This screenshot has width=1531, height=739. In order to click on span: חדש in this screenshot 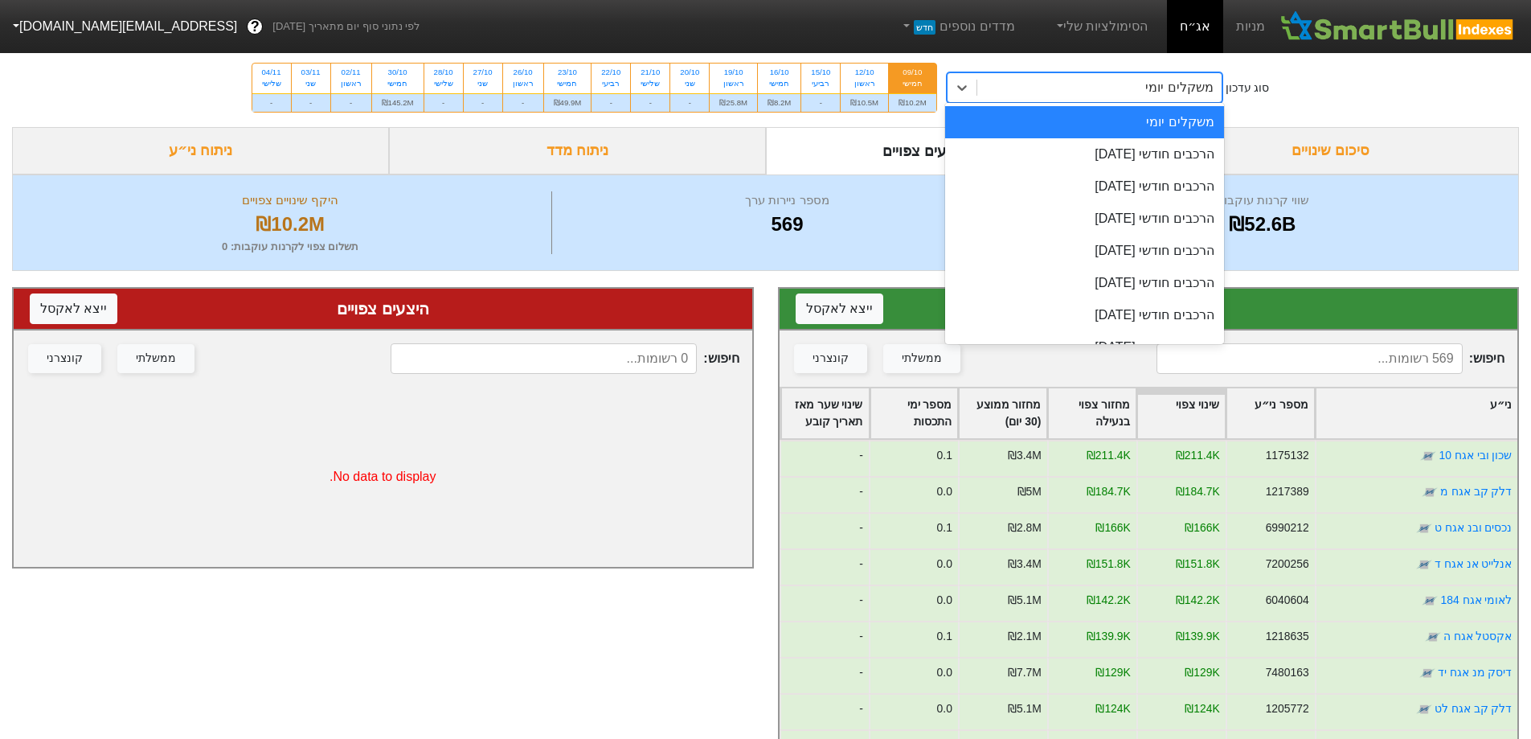, I will do `click(924, 27)`.